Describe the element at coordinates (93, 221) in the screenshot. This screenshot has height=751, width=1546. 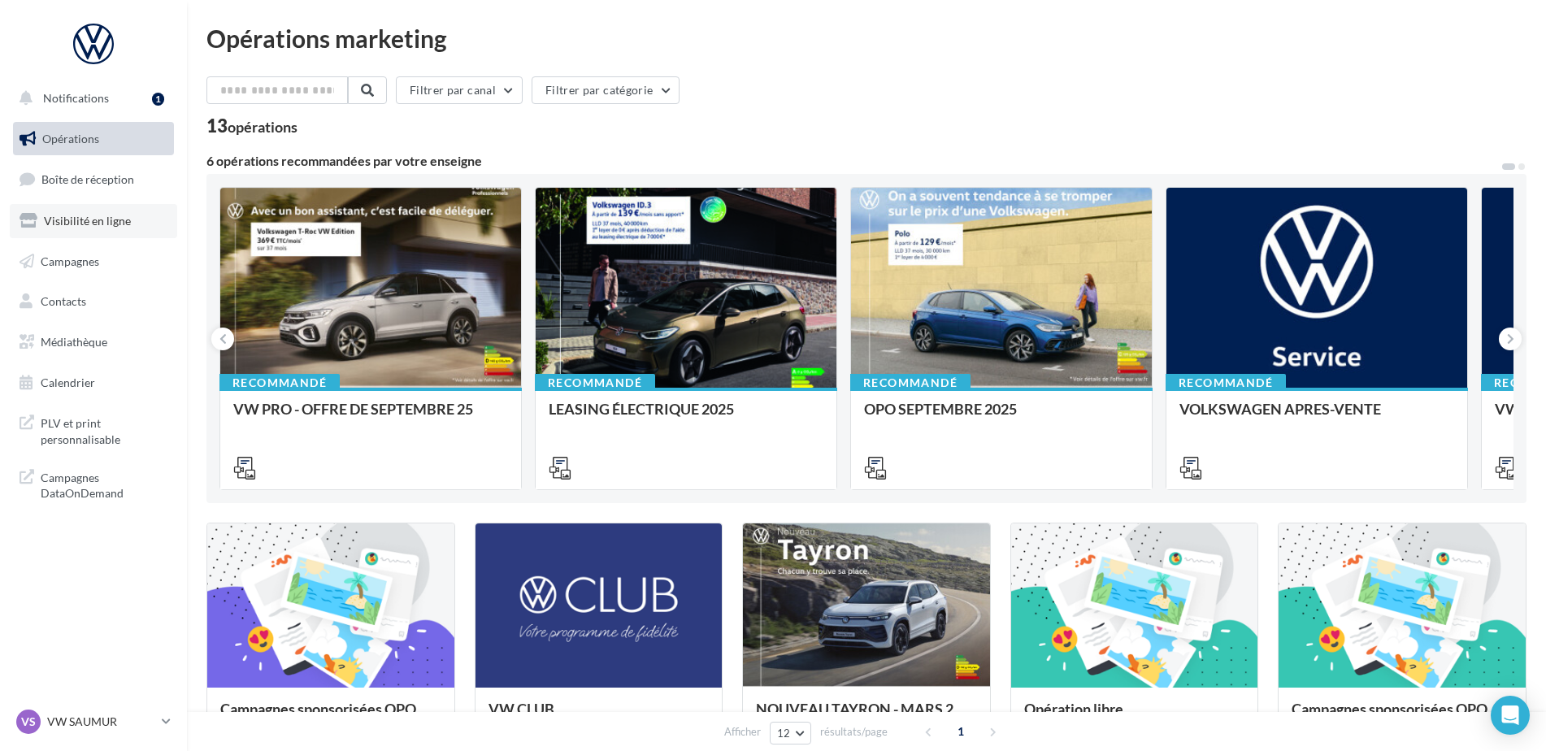
I see `a: Visibilité en ligne` at that location.